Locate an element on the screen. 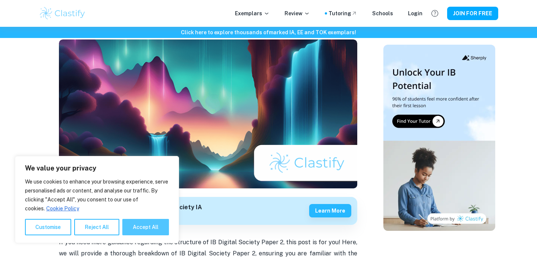 Image resolution: width=537 pixels, height=258 pixels. button: Learn more is located at coordinates (330, 211).